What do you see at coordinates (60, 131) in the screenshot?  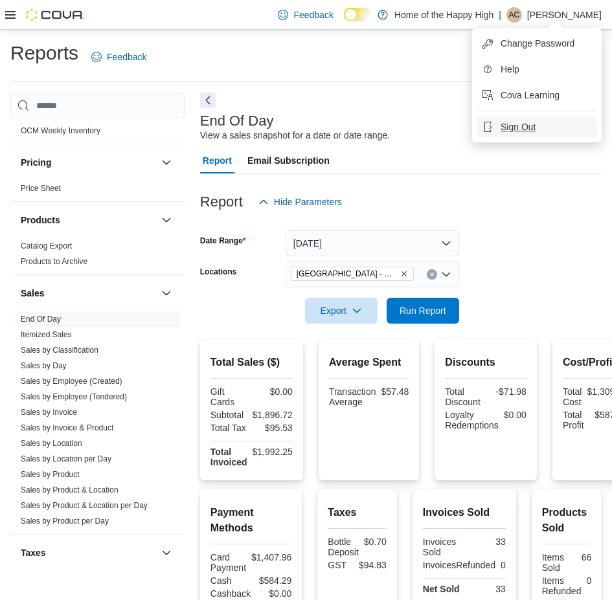 I see `span: OCM Weekly Inventory` at bounding box center [60, 131].